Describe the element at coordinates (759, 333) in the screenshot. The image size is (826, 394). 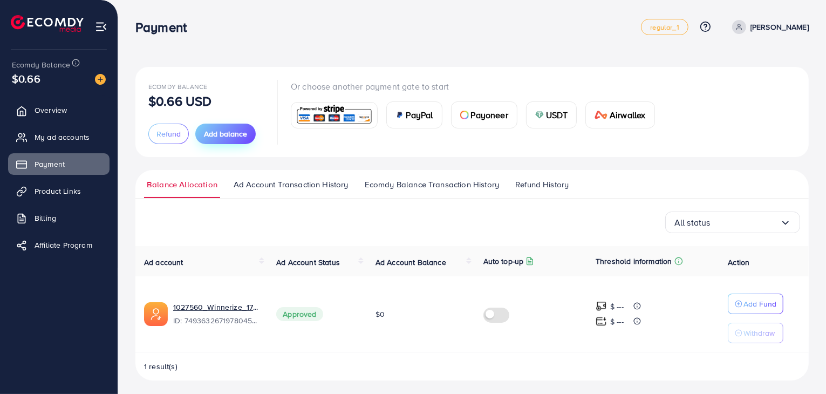
I see `p: Withdraw` at that location.